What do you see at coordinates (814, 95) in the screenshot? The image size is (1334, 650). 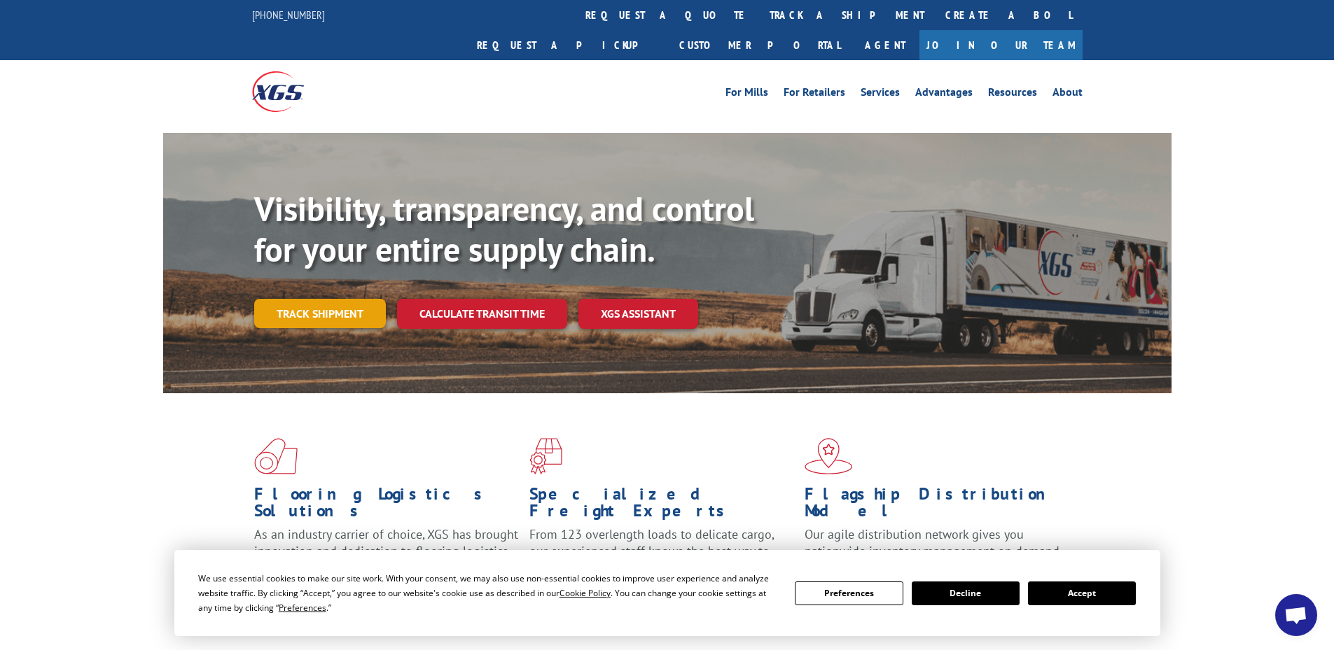 I see `a: For Retailers` at bounding box center [814, 95].